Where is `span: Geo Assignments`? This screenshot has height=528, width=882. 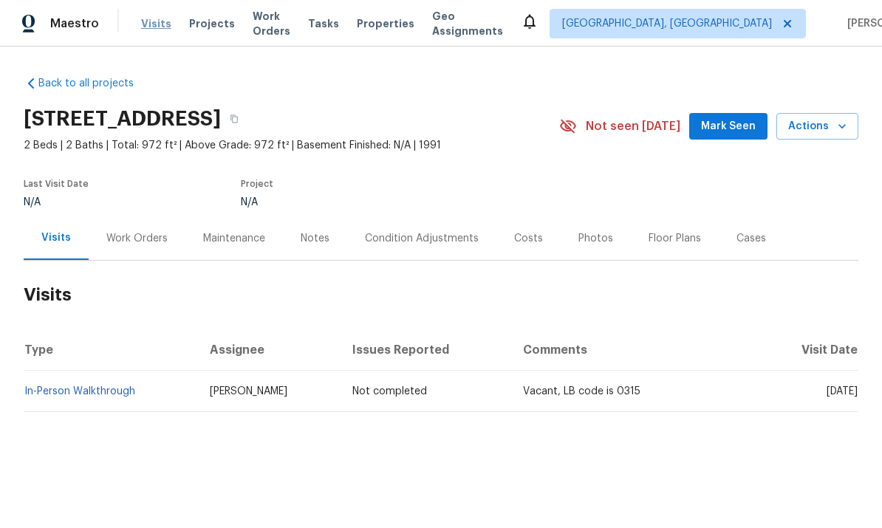
span: Geo Assignments is located at coordinates (468, 24).